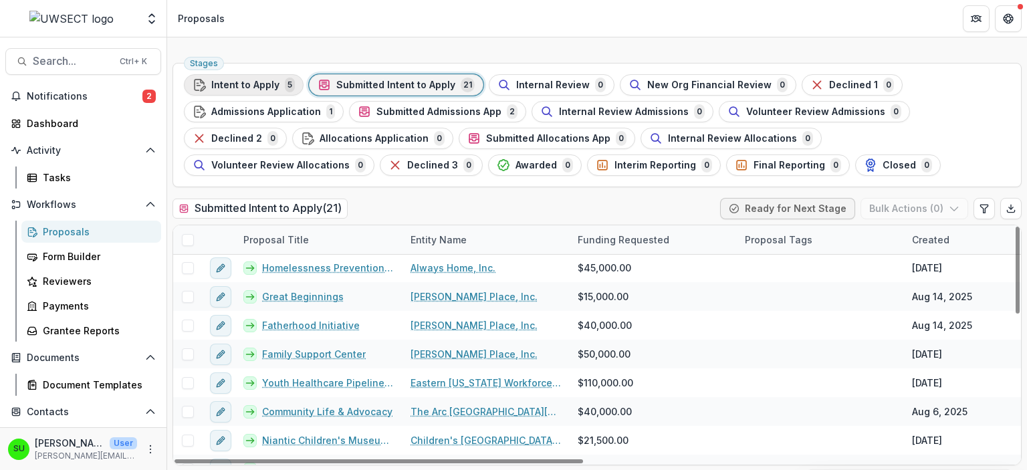  I want to click on a: Proposals, so click(91, 231).